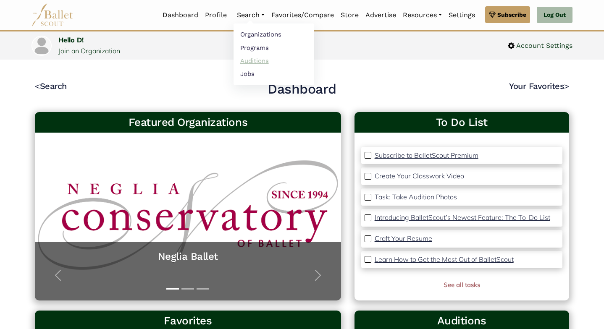 The height and width of the screenshot is (329, 604). Describe the element at coordinates (42, 46) in the screenshot. I see `img: profile picture` at that location.